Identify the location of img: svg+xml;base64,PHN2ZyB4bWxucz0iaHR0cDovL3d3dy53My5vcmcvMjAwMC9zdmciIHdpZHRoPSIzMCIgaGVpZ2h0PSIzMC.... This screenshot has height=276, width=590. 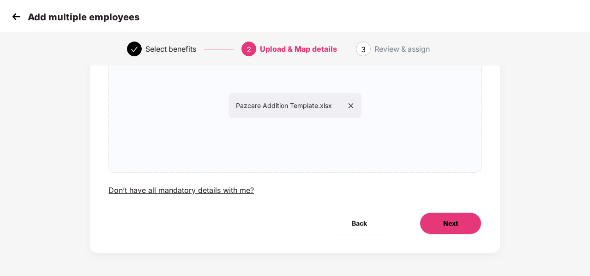
(16, 17).